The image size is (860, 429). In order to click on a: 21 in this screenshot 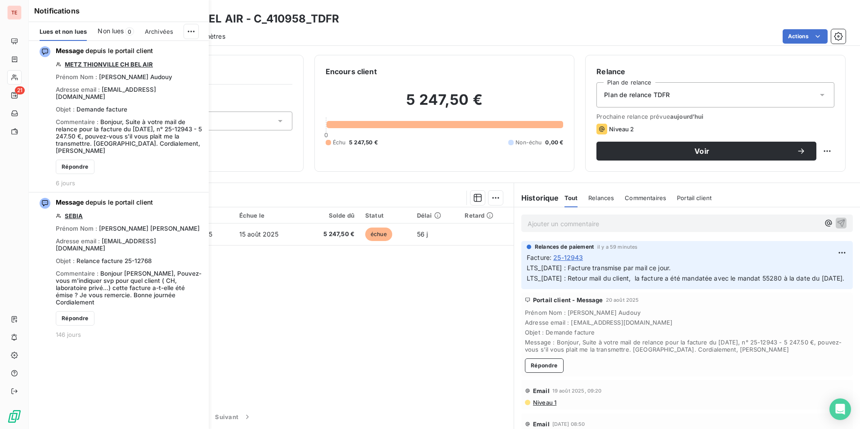, I will do `click(14, 95)`.